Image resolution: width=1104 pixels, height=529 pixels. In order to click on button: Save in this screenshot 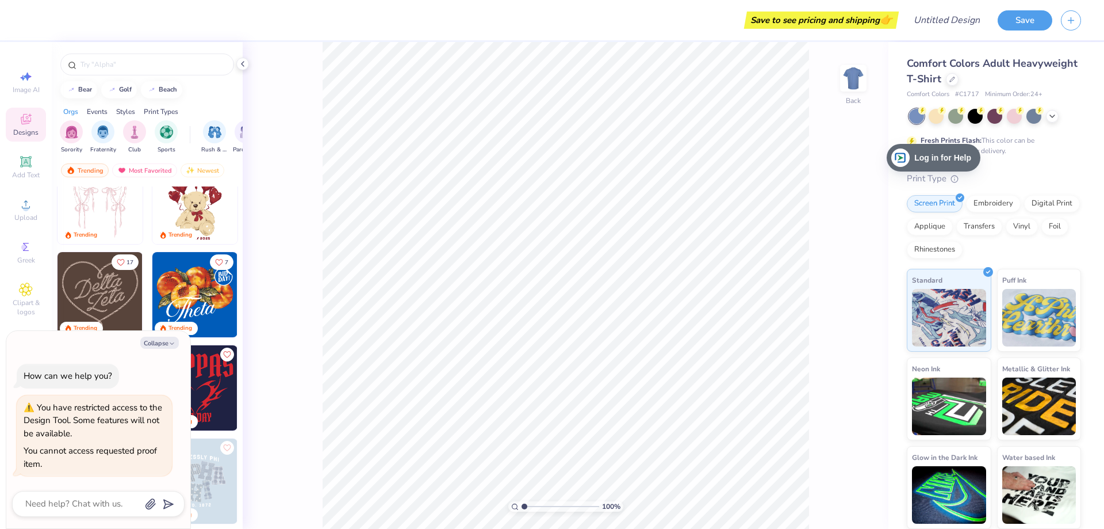, I will do `click(1025, 20)`.